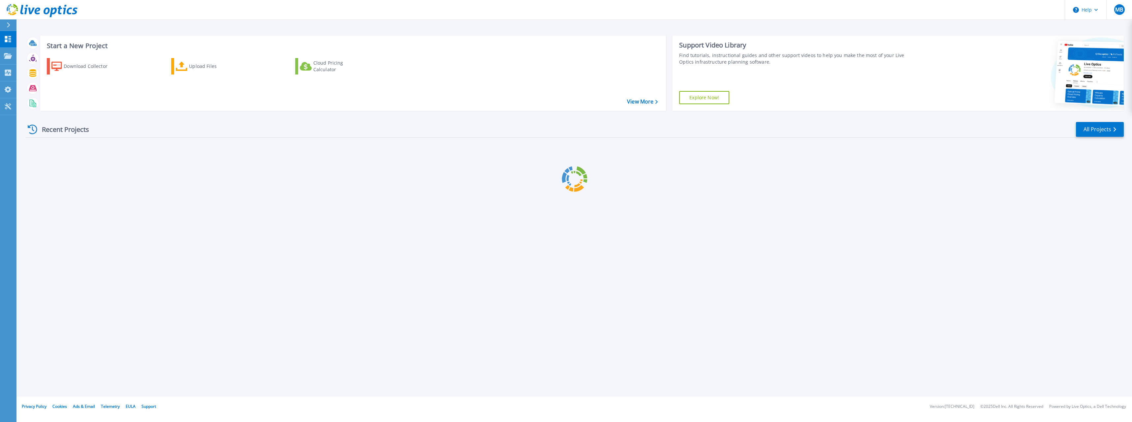 The image size is (1132, 422). Describe the element at coordinates (1100, 129) in the screenshot. I see `a: All Projects` at that location.